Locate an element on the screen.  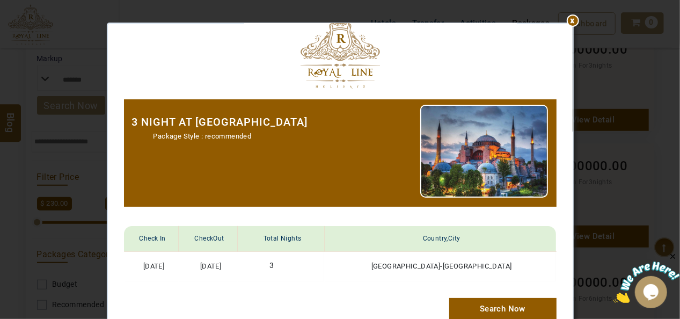
span: recommended is located at coordinates (228, 136).